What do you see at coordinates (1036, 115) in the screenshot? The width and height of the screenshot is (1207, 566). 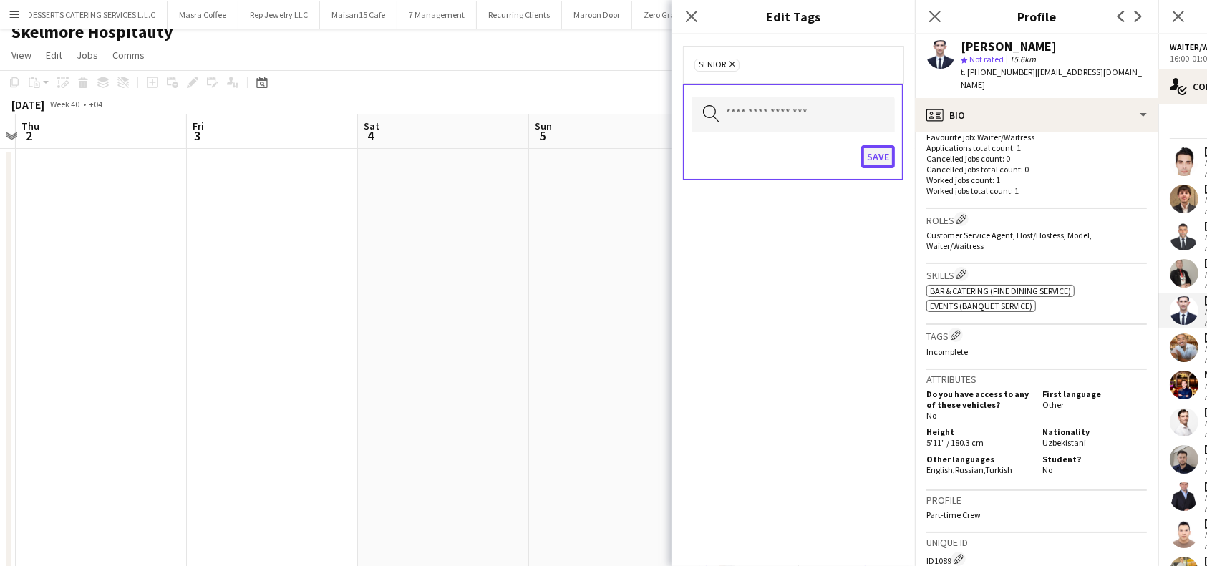 I see `div: Bio` at bounding box center [1036, 115].